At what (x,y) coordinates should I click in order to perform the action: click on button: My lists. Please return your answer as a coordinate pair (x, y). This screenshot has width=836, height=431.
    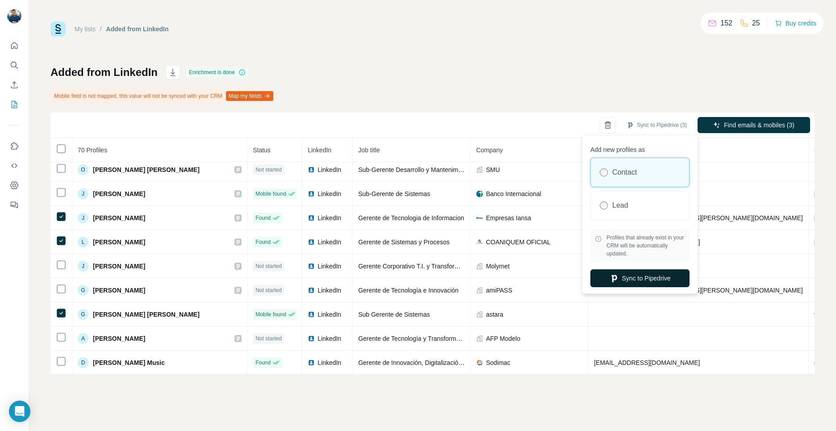
    Looking at the image, I should click on (14, 105).